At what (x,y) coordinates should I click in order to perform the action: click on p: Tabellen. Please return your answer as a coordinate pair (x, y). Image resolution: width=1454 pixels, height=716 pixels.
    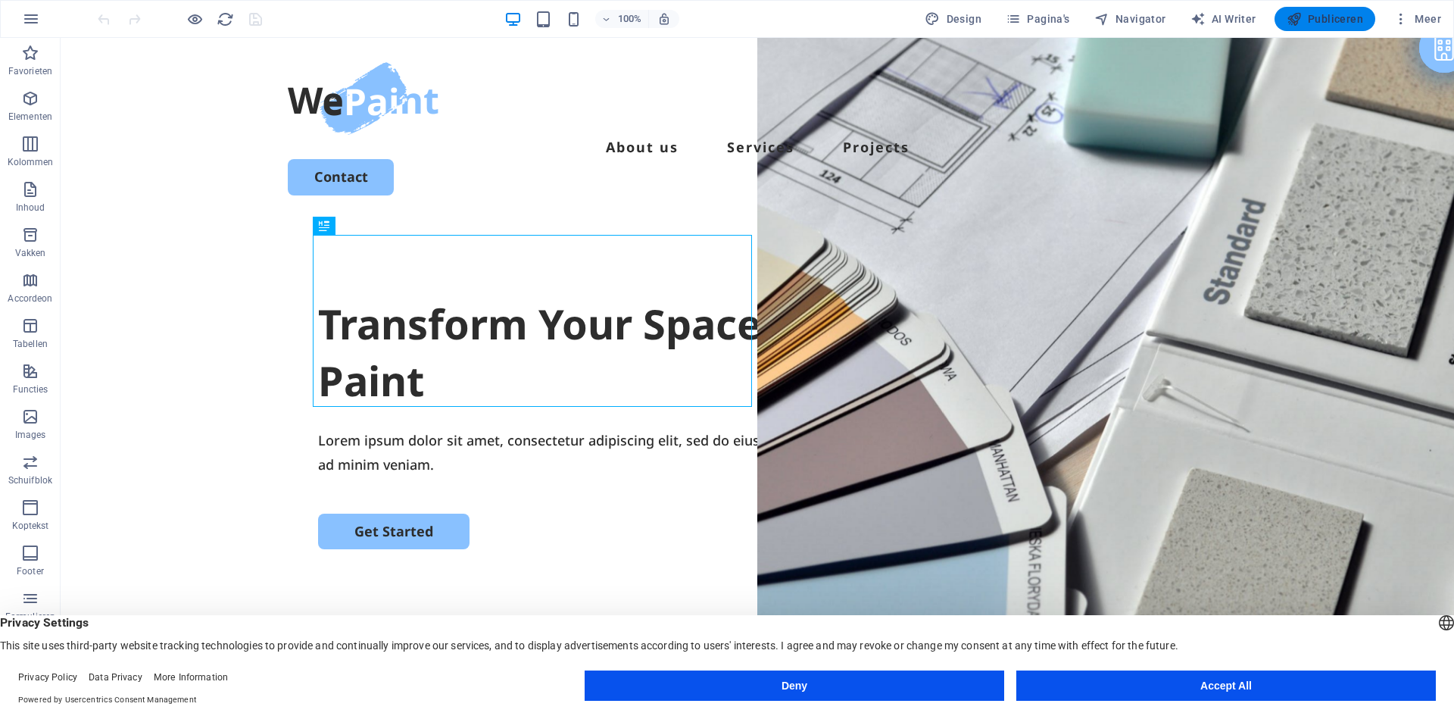
    Looking at the image, I should click on (30, 344).